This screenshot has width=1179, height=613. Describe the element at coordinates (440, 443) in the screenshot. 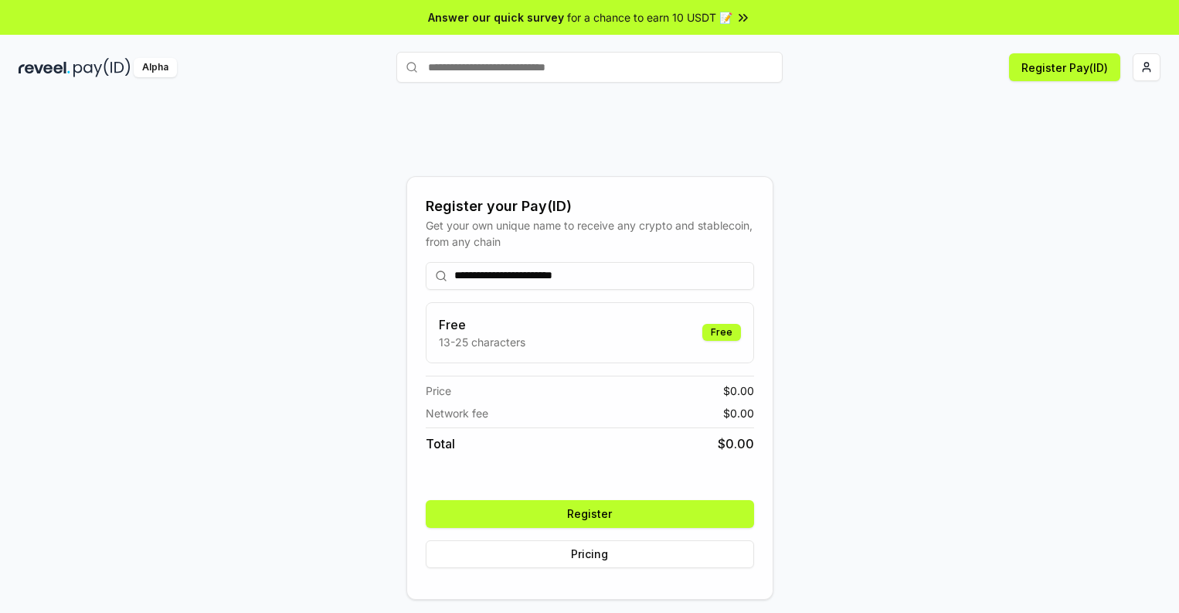

I see `span: Total` at that location.